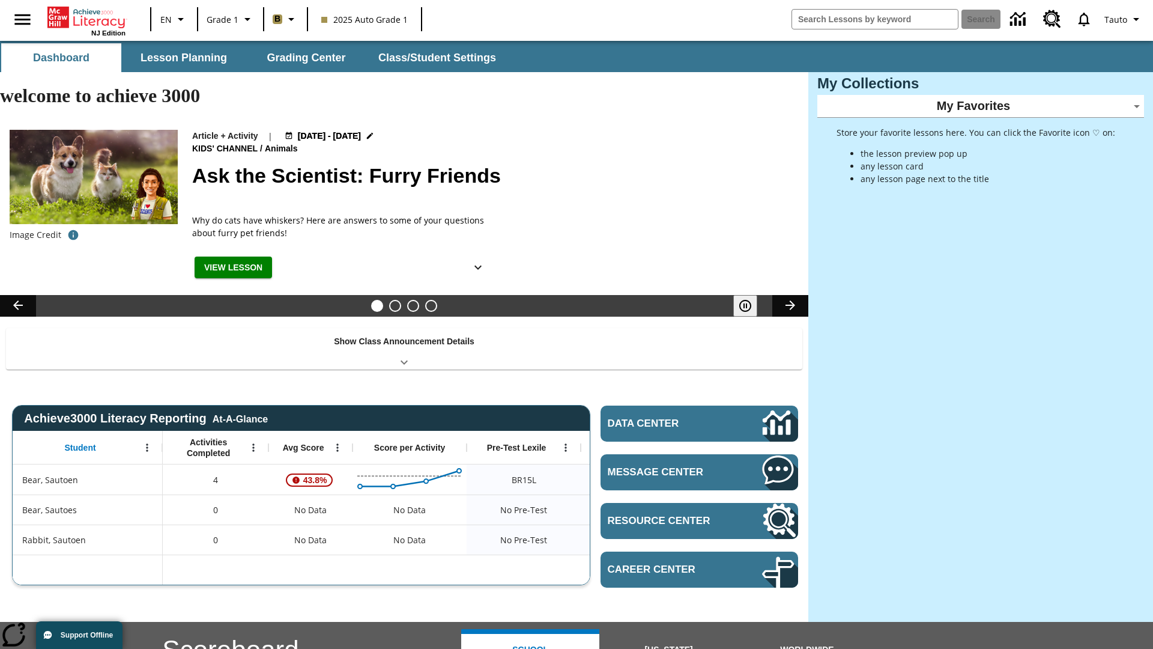 The height and width of the screenshot is (649, 1153). I want to click on button: View Lesson, so click(233, 267).